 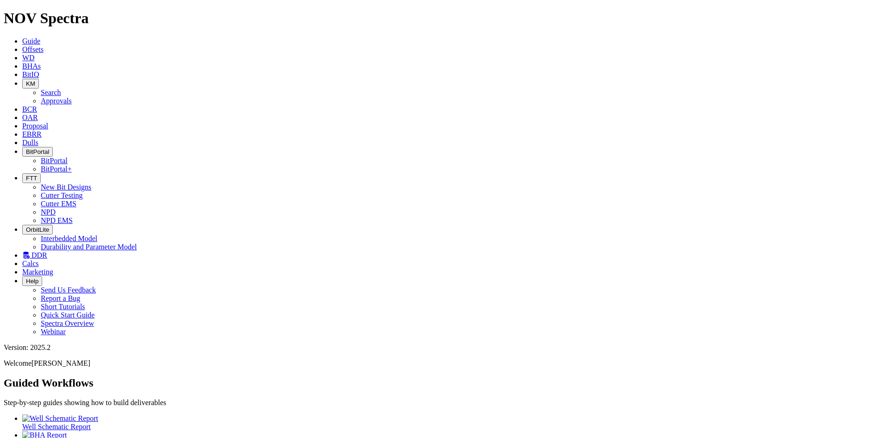 What do you see at coordinates (32, 134) in the screenshot?
I see `span: EBRR` at bounding box center [32, 134].